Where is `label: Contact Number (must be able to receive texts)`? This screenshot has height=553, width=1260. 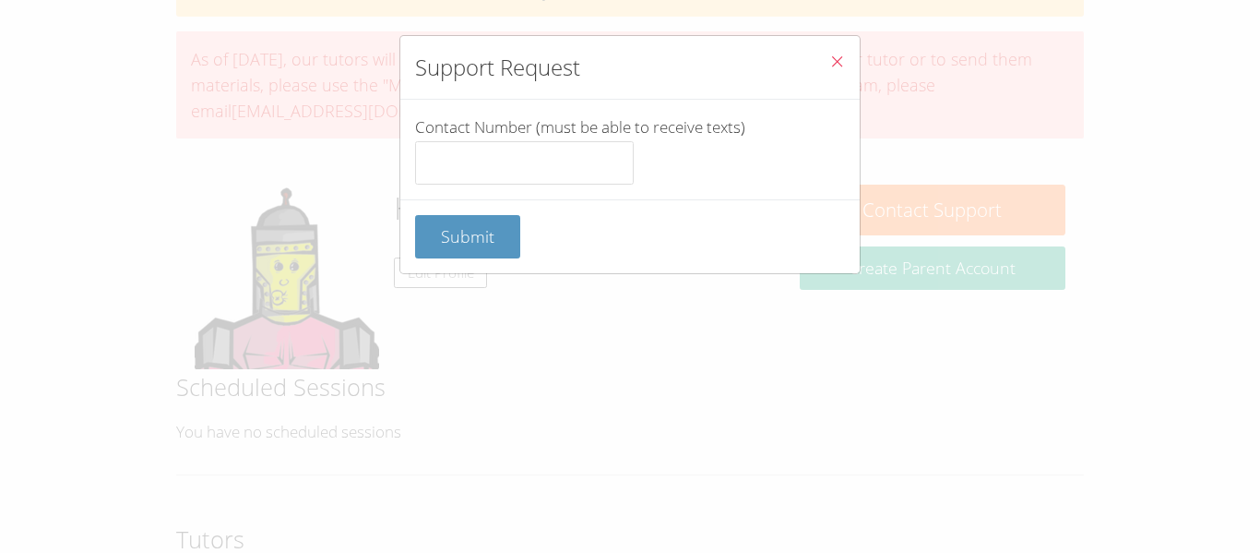 label: Contact Number (must be able to receive texts) is located at coordinates (630, 150).